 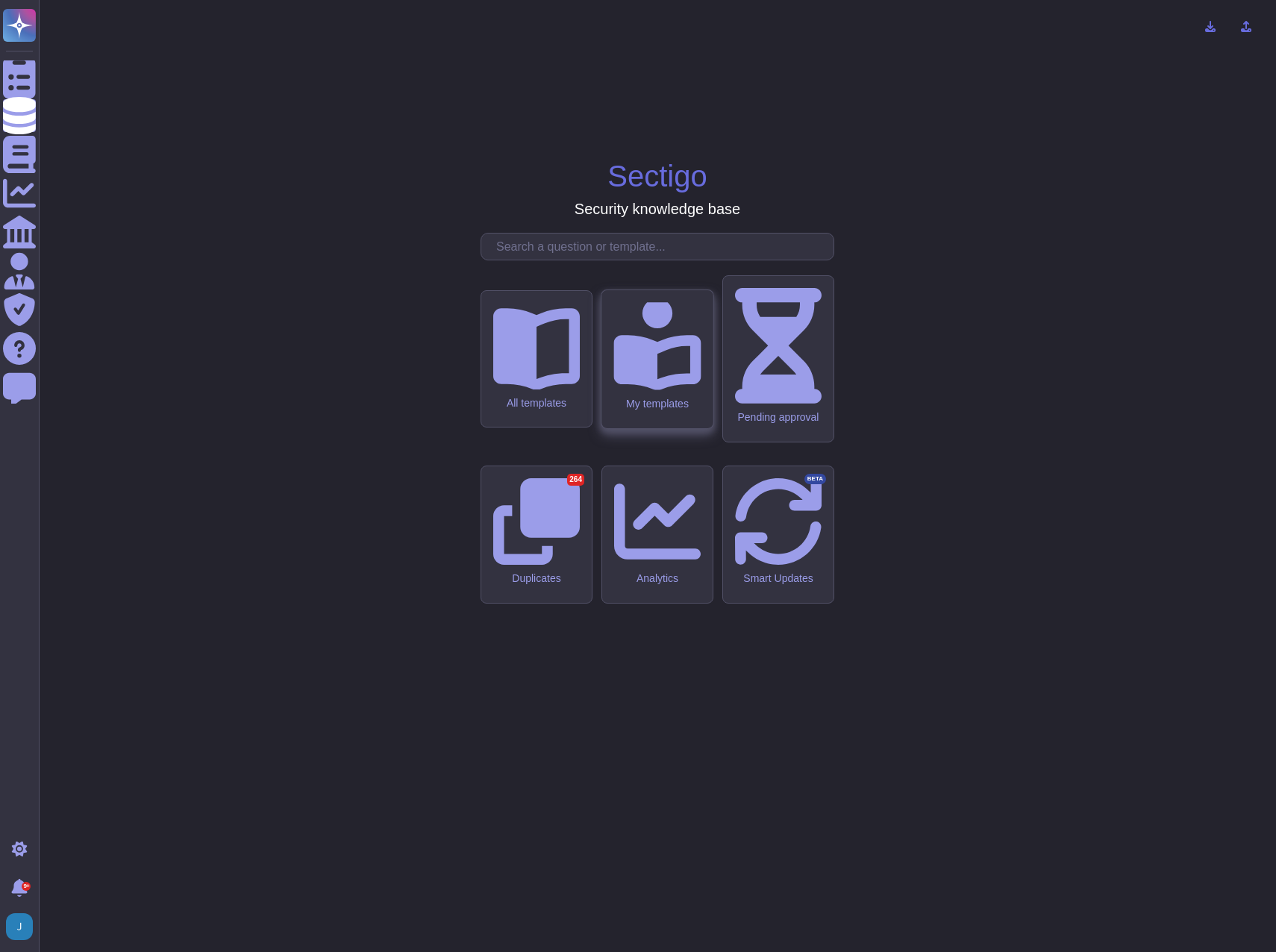 I want to click on div: All templates, so click(x=536, y=403).